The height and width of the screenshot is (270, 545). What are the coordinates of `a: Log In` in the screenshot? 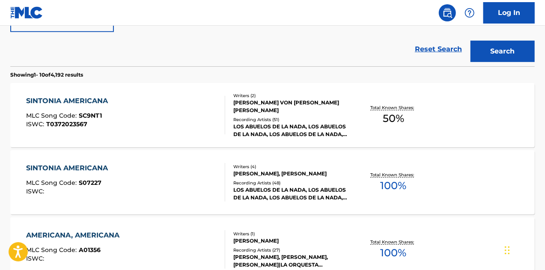 It's located at (509, 13).